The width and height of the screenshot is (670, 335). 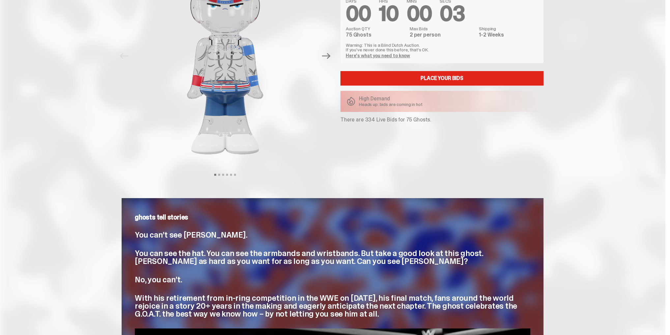 I want to click on dt: Shipping, so click(x=509, y=29).